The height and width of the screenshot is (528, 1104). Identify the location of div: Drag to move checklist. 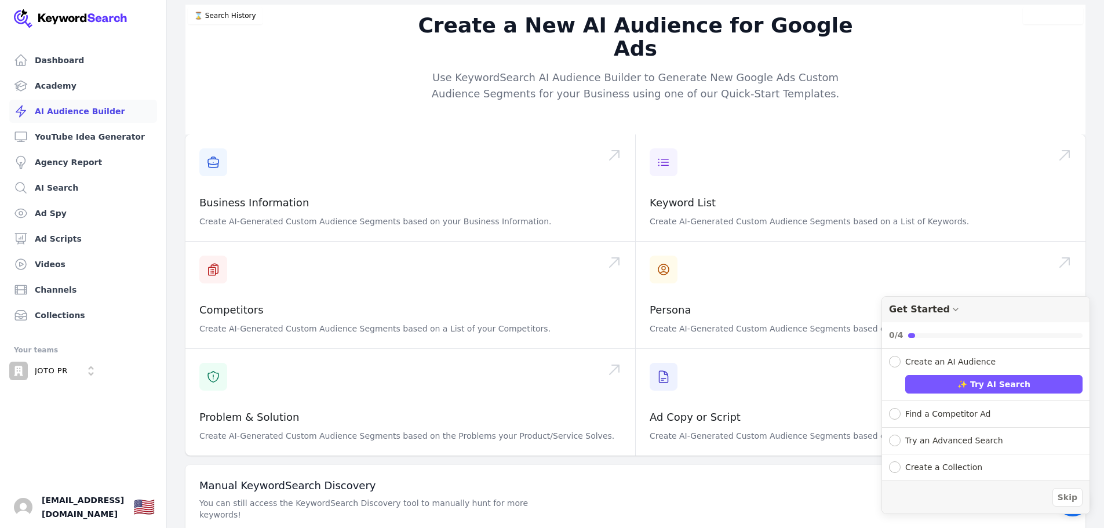
(986, 309).